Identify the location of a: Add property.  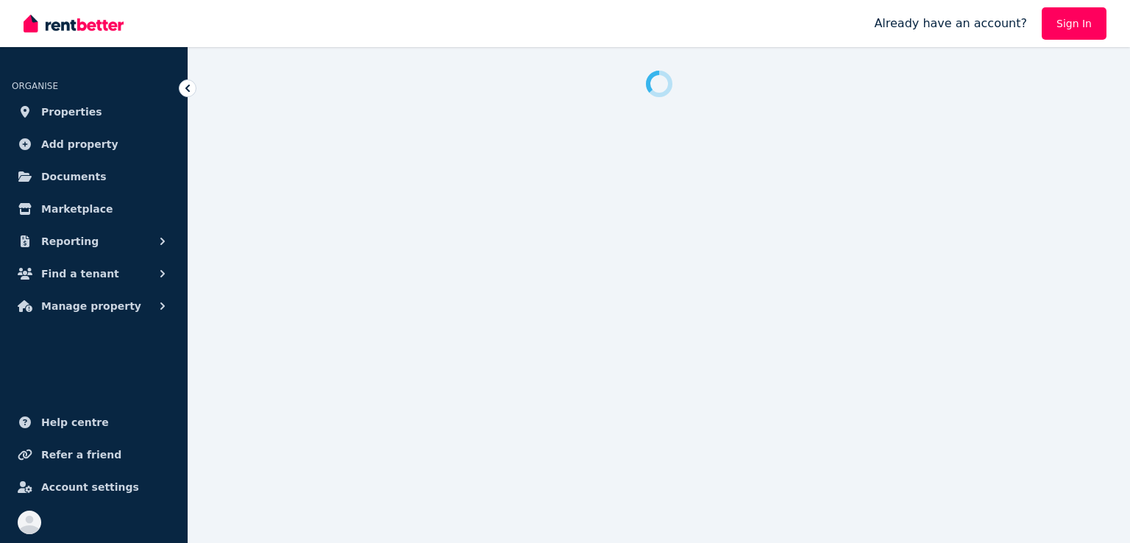
(93, 144).